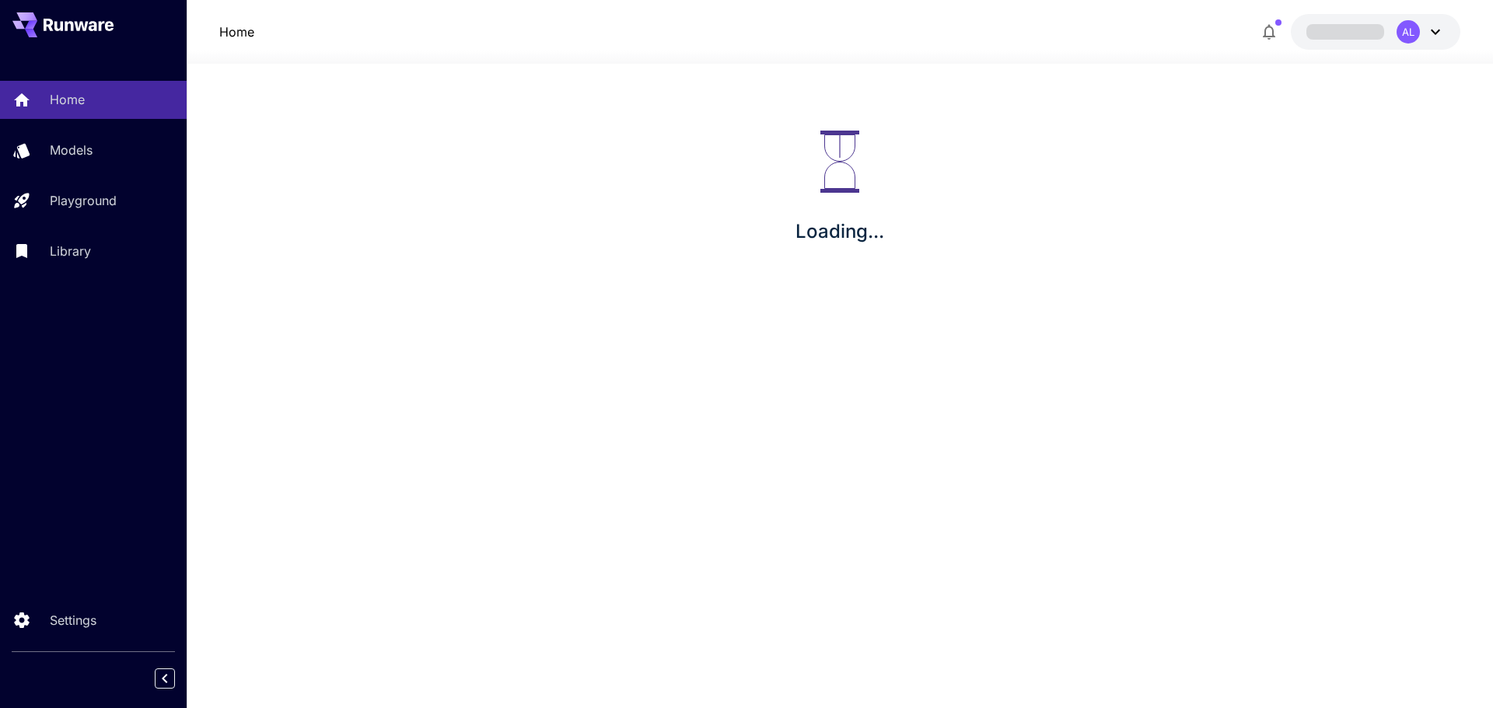  Describe the element at coordinates (1408, 32) in the screenshot. I see `div: AL` at that location.